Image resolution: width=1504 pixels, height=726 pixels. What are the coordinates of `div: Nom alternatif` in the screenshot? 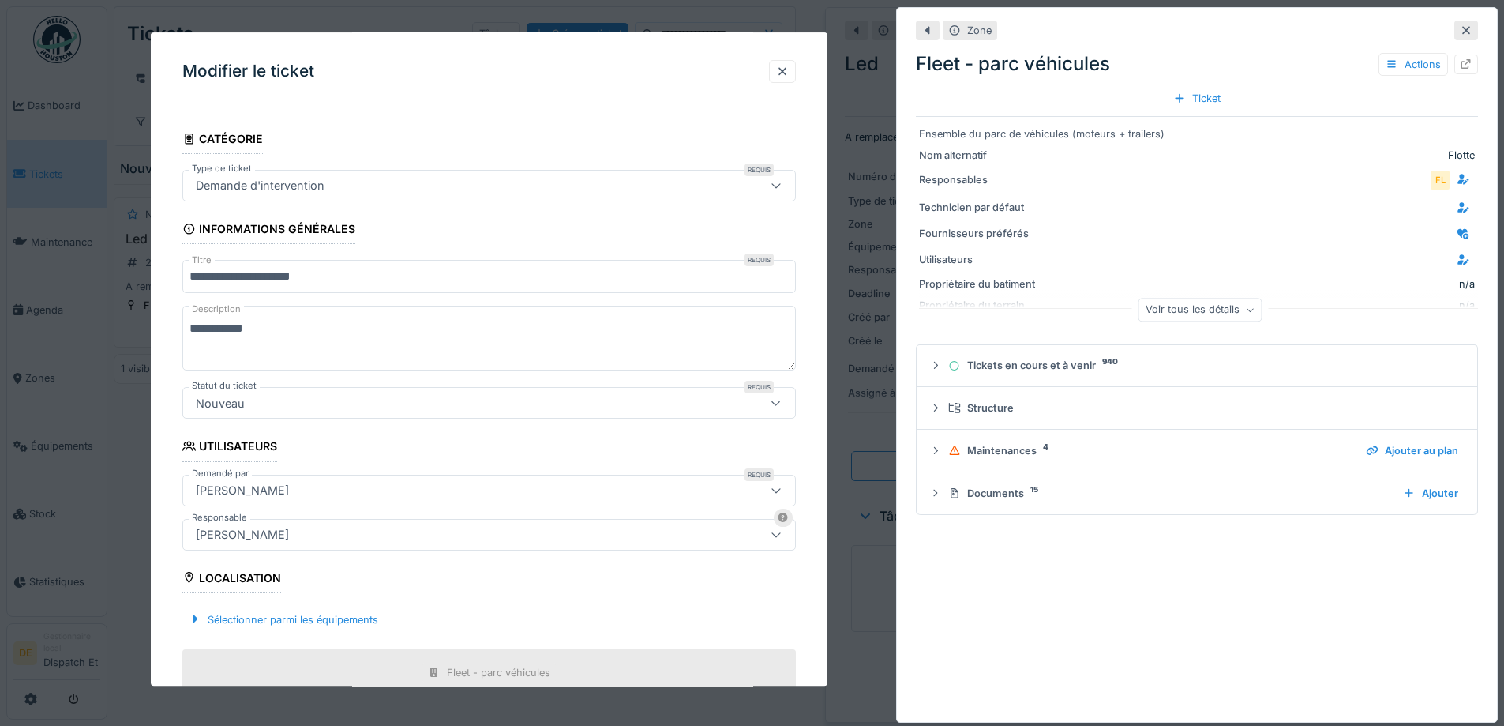 It's located at (980, 155).